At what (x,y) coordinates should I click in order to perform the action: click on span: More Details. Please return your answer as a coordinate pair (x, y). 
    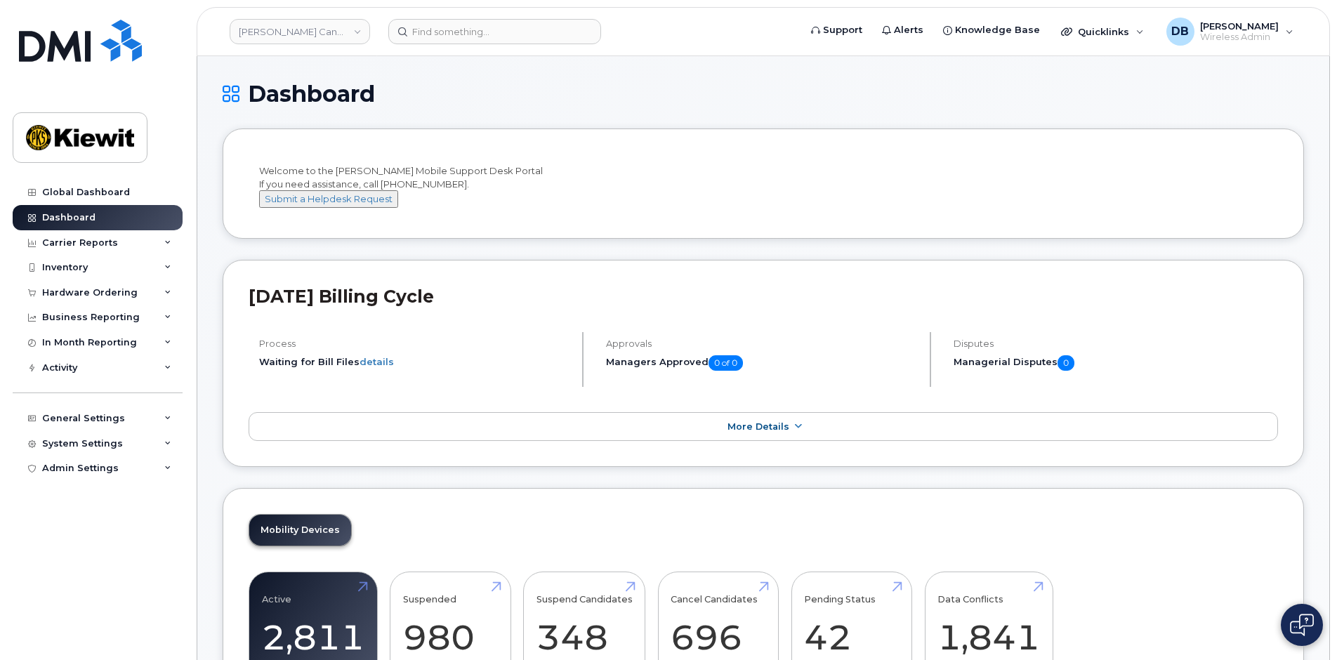
    Looking at the image, I should click on (758, 426).